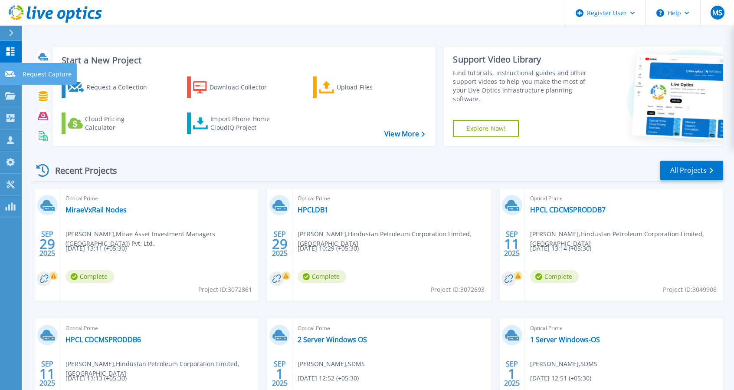 This screenshot has height=390, width=734. Describe the element at coordinates (313, 210) in the screenshot. I see `a: HPCLDB1` at that location.